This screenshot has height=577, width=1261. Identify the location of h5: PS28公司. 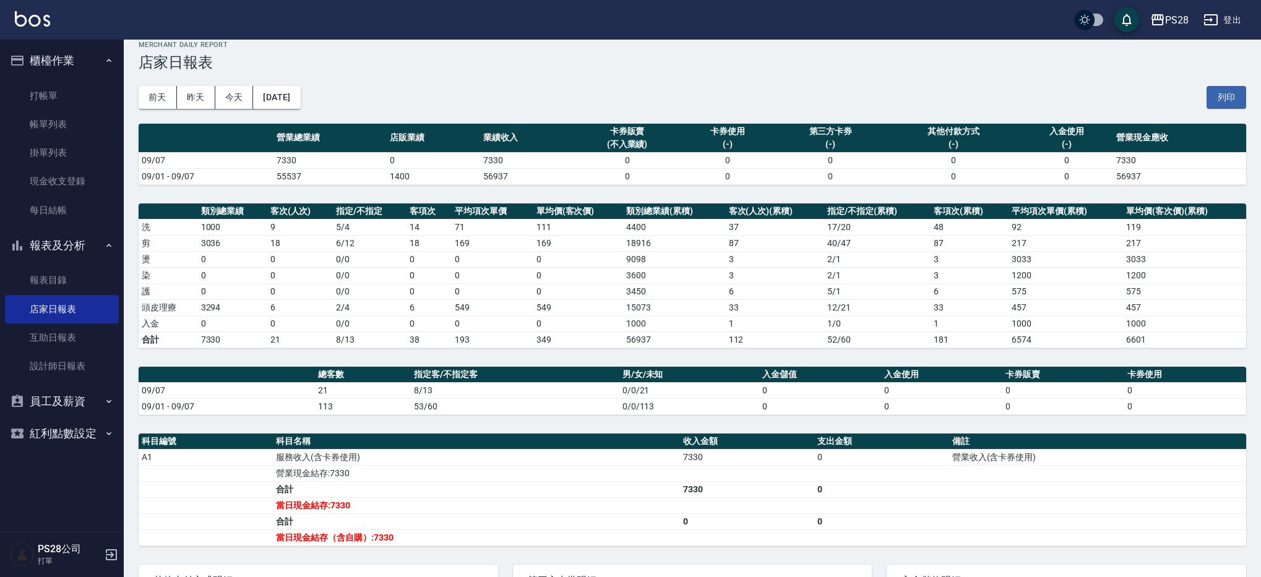
(69, 550).